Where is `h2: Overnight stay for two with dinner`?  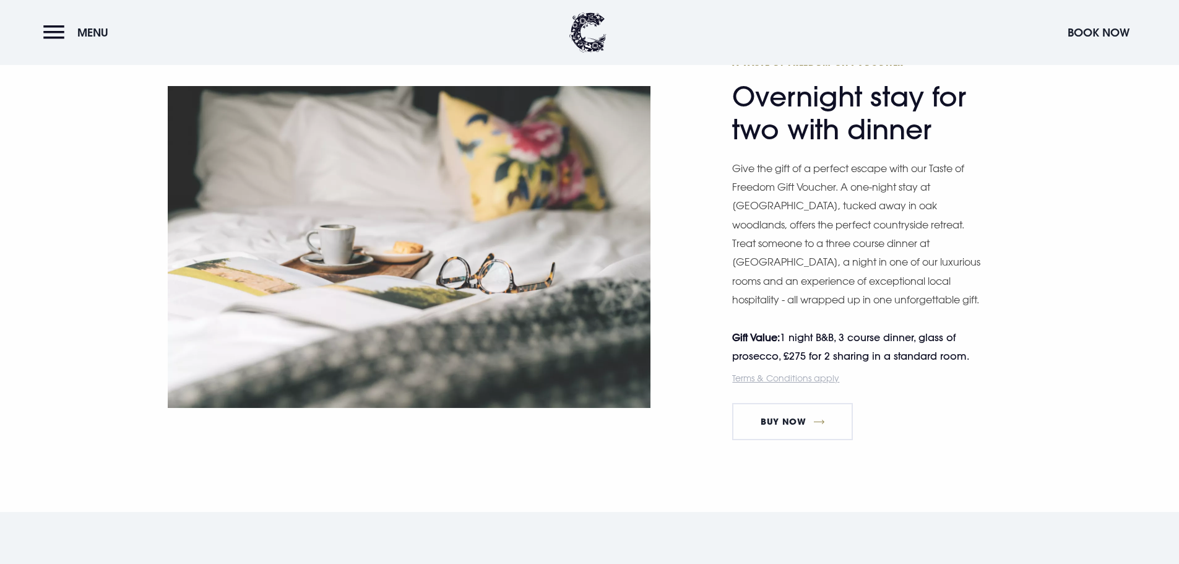
h2: Overnight stay for two with dinner is located at coordinates (852, 101).